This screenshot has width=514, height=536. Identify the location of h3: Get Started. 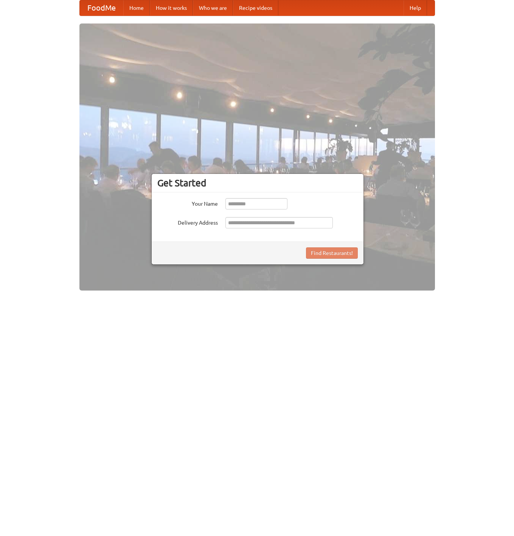
(258, 183).